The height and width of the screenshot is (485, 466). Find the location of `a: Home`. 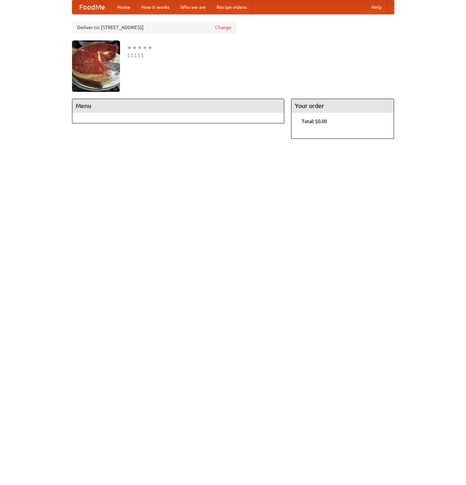

a: Home is located at coordinates (124, 7).